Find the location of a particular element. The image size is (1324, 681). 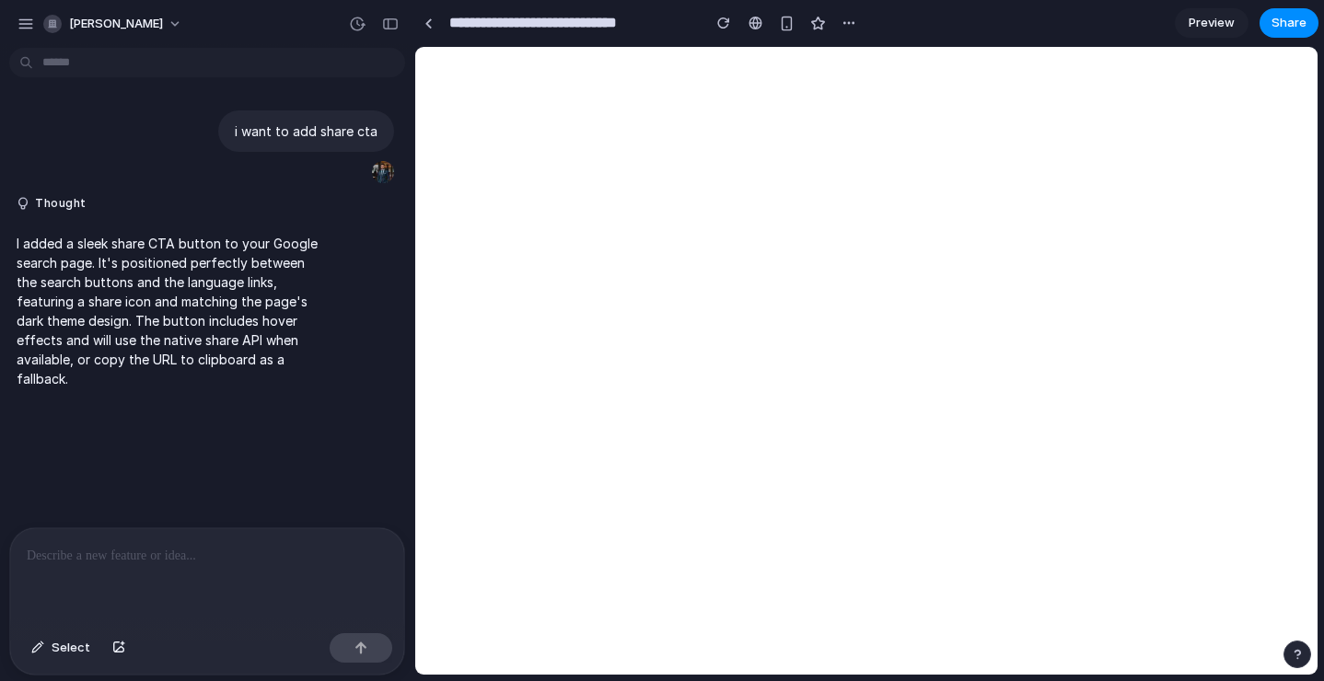

span: Preview is located at coordinates (1212, 23).